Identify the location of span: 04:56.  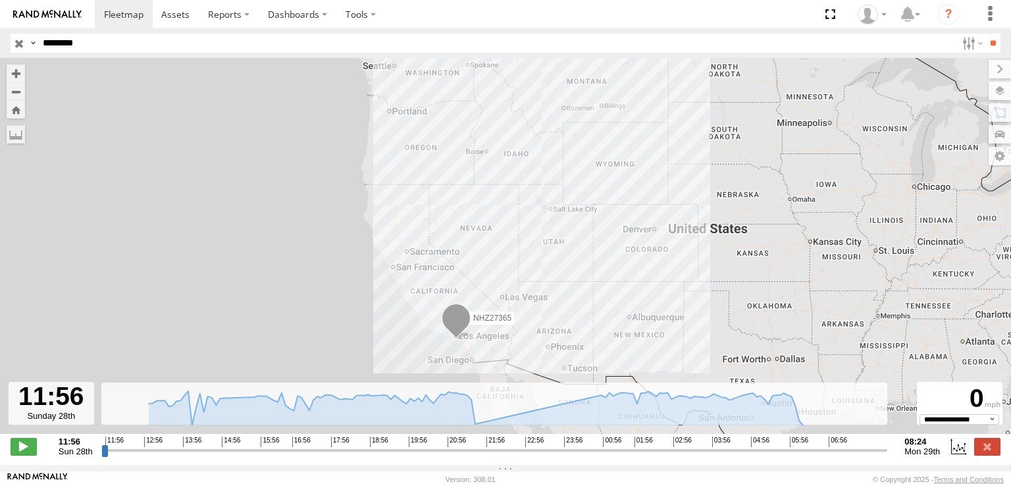
(761, 442).